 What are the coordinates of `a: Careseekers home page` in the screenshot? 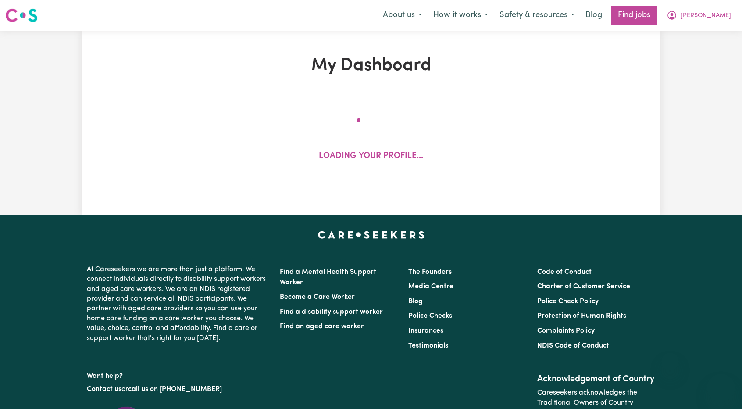 It's located at (371, 235).